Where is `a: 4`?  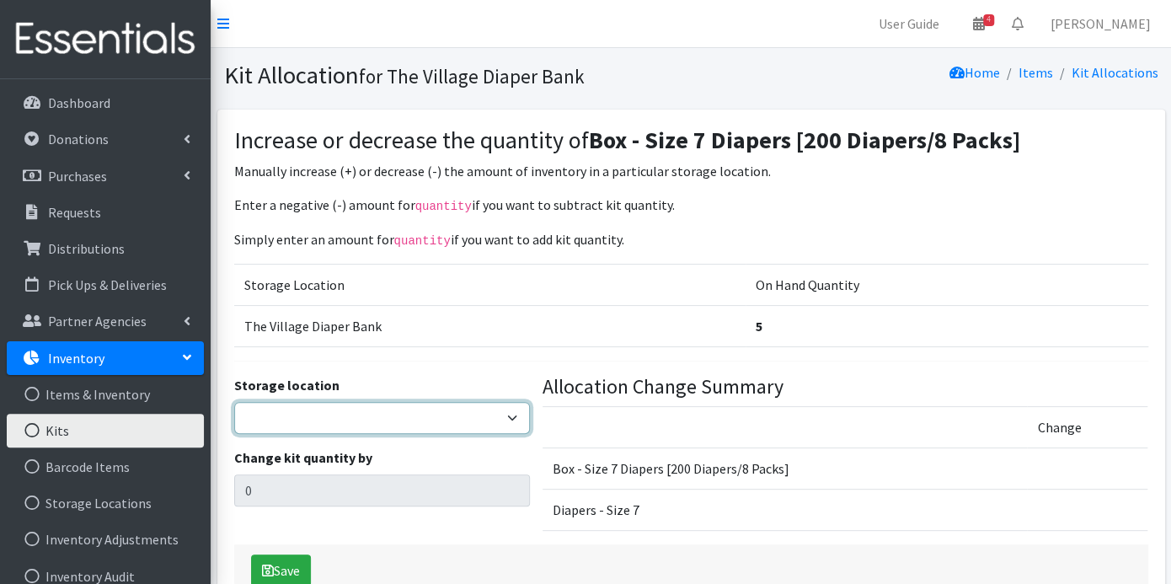
a: 4 is located at coordinates (979, 24).